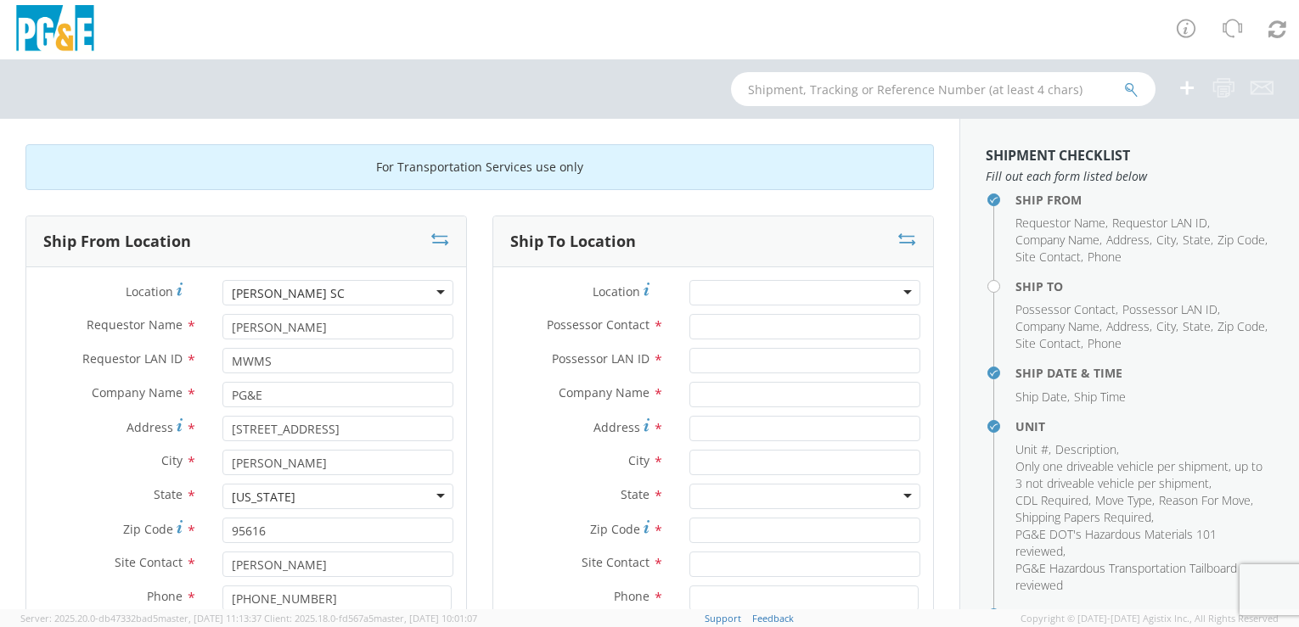 Image resolution: width=1299 pixels, height=627 pixels. Describe the element at coordinates (1083, 517) in the screenshot. I see `span: Shipping Papers Required` at that location.